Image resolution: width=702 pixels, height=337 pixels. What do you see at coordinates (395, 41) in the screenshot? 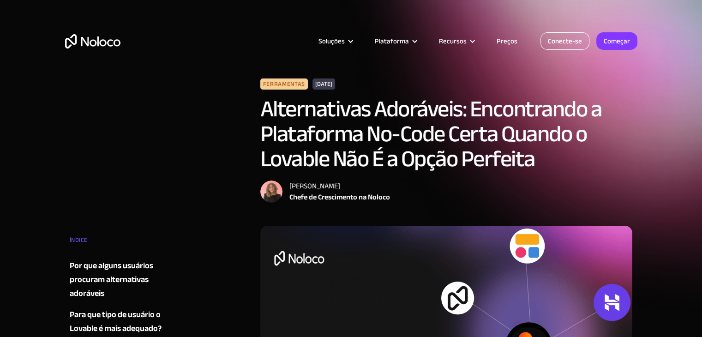
I see `div: Plataforma` at bounding box center [395, 41].